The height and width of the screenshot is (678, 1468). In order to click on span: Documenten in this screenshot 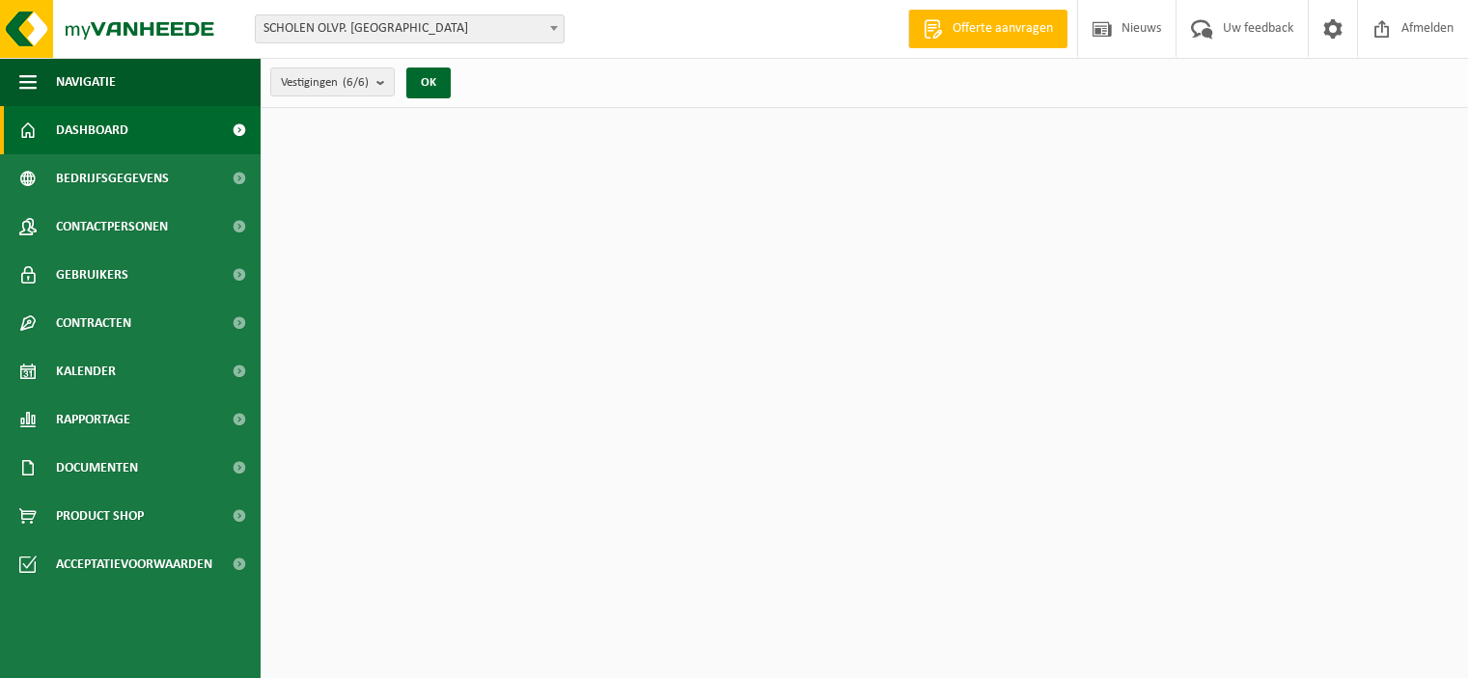, I will do `click(96, 468)`.